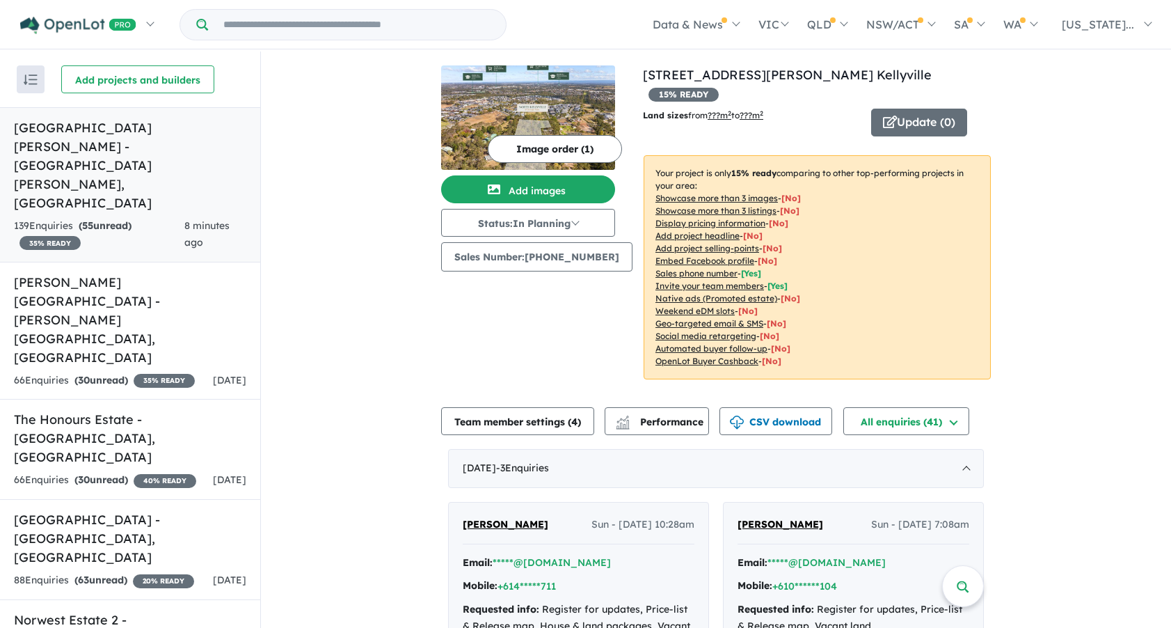  Describe the element at coordinates (710, 285) in the screenshot. I see `u: Invite your team members` at that location.